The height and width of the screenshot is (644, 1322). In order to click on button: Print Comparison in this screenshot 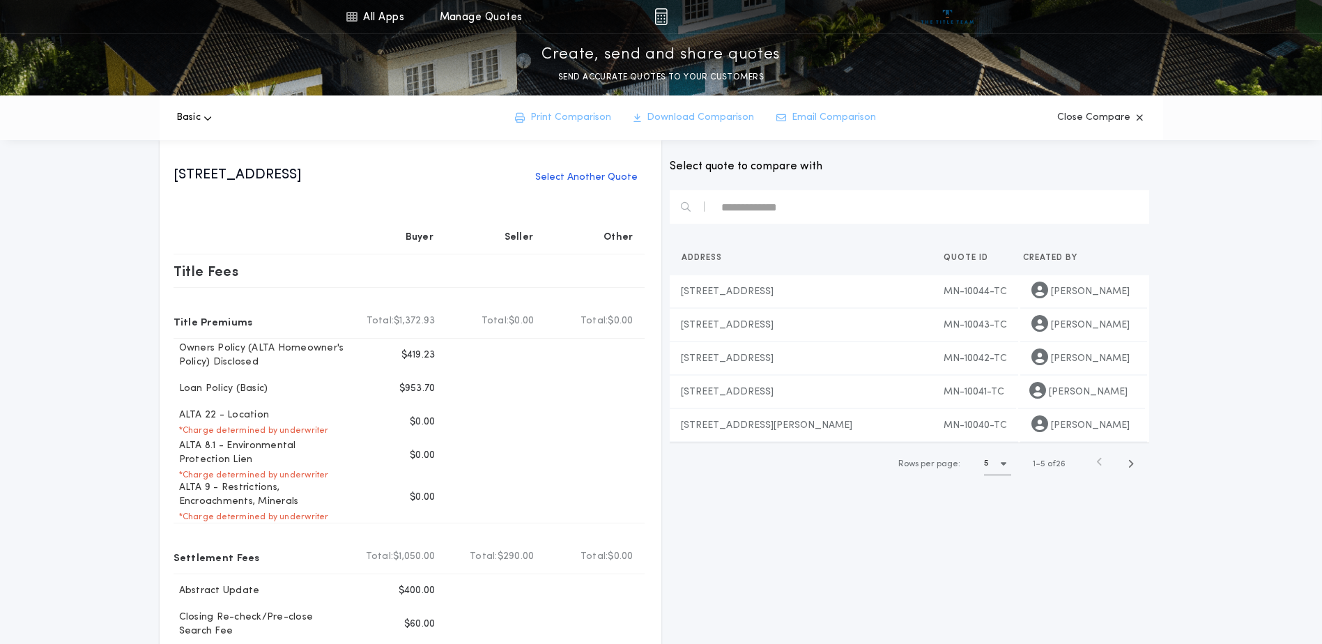, I will do `click(563, 118)`.